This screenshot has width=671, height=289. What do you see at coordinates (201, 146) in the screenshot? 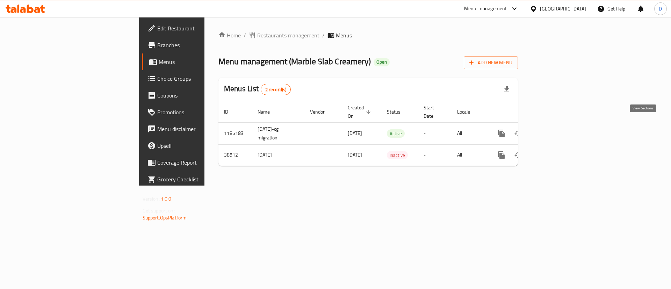
I see `span: Upsell` at bounding box center [201, 146].